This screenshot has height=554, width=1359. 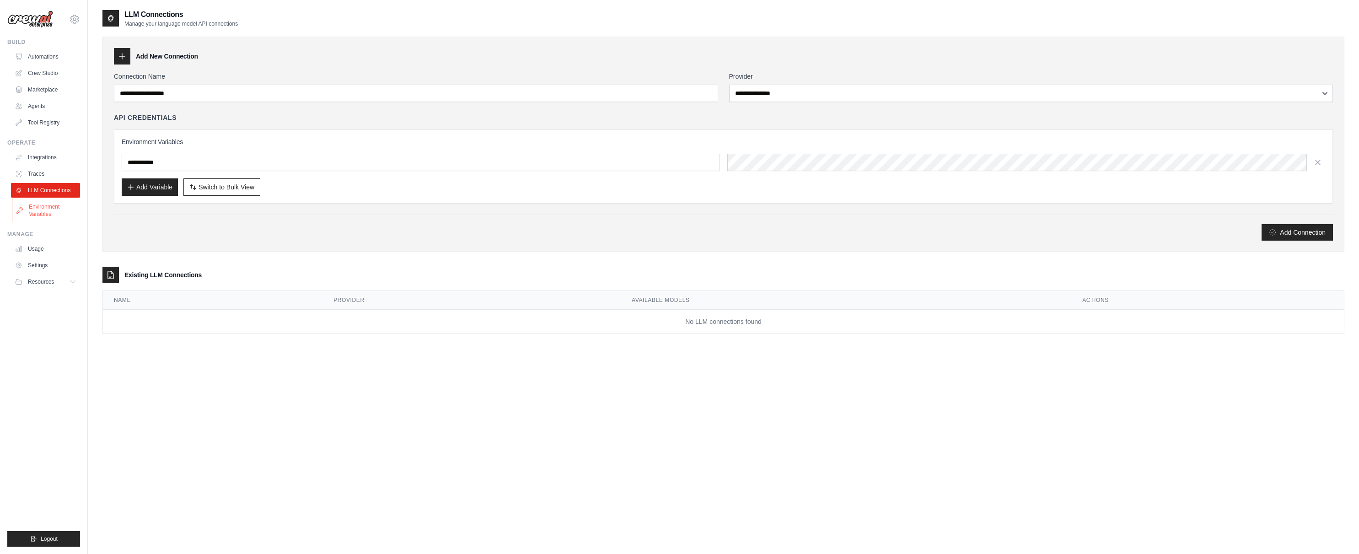 What do you see at coordinates (45, 106) in the screenshot?
I see `a: Agents` at bounding box center [45, 106].